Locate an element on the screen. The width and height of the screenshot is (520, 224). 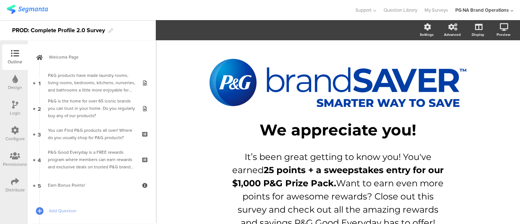
p: We appreciate you! is located at coordinates (338, 130).